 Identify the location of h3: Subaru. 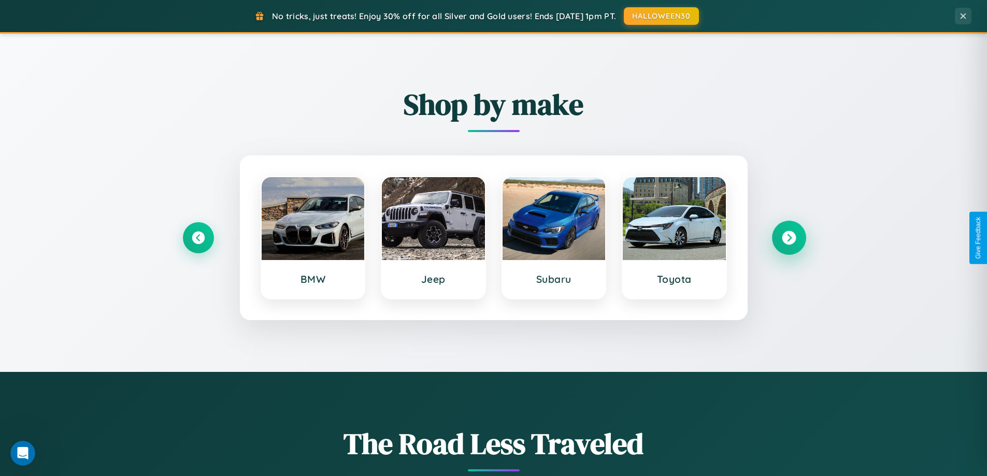
(554, 279).